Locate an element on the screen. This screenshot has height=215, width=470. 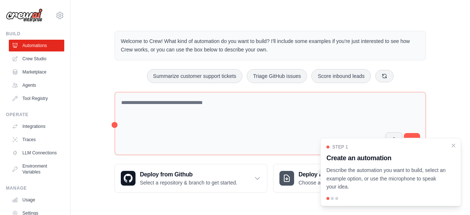
a: LLM Connections is located at coordinates (36, 153).